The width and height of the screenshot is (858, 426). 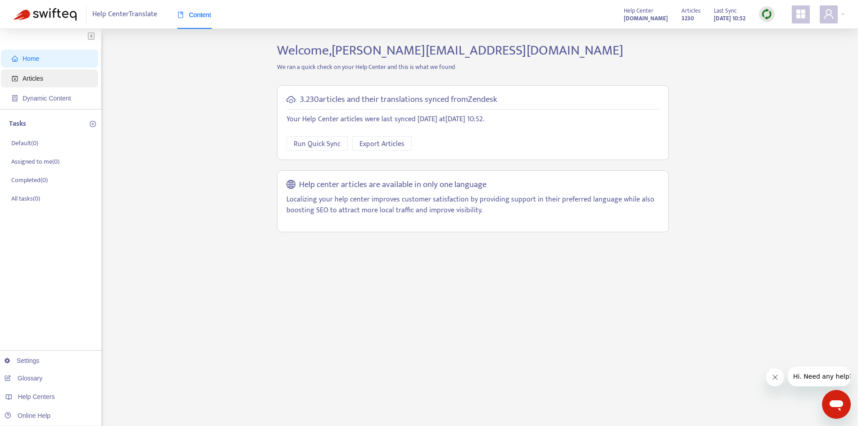 I want to click on span: cloud-sync, so click(x=291, y=100).